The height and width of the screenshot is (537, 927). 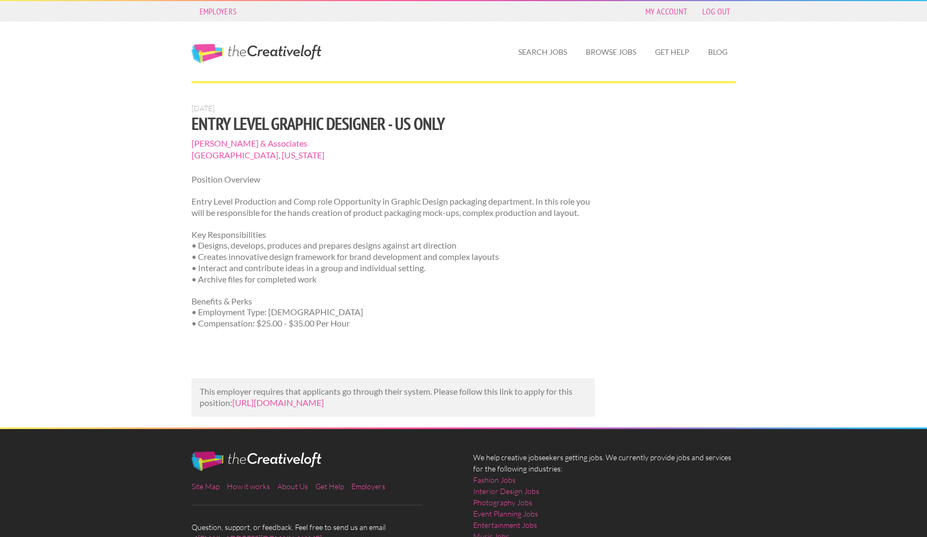 I want to click on a: Blog, so click(x=718, y=52).